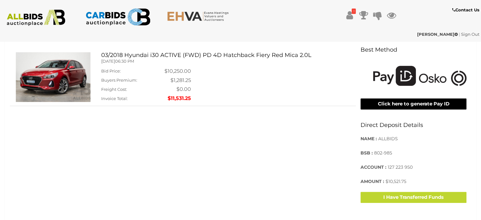 This screenshot has height=220, width=481. What do you see at coordinates (133, 98) in the screenshot?
I see `td: Invoice Total:` at bounding box center [133, 98].